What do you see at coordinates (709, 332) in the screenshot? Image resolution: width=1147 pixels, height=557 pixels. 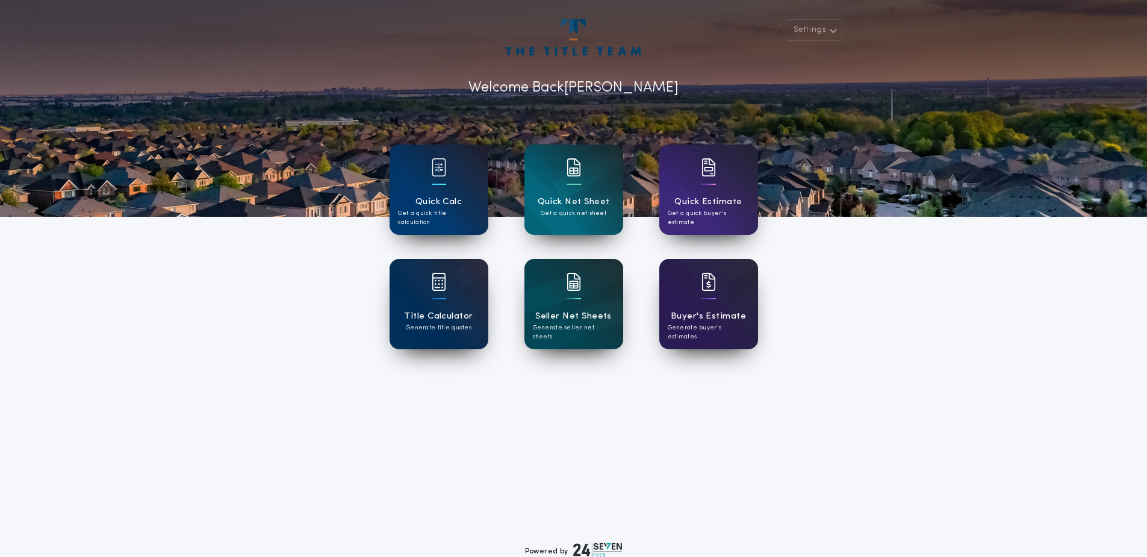 I see `p: Generate buyer's estimates` at bounding box center [709, 332].